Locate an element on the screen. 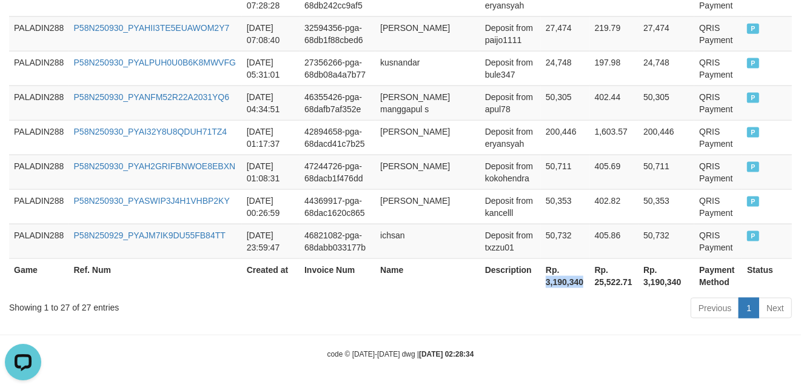  a: Previous is located at coordinates (715, 308).